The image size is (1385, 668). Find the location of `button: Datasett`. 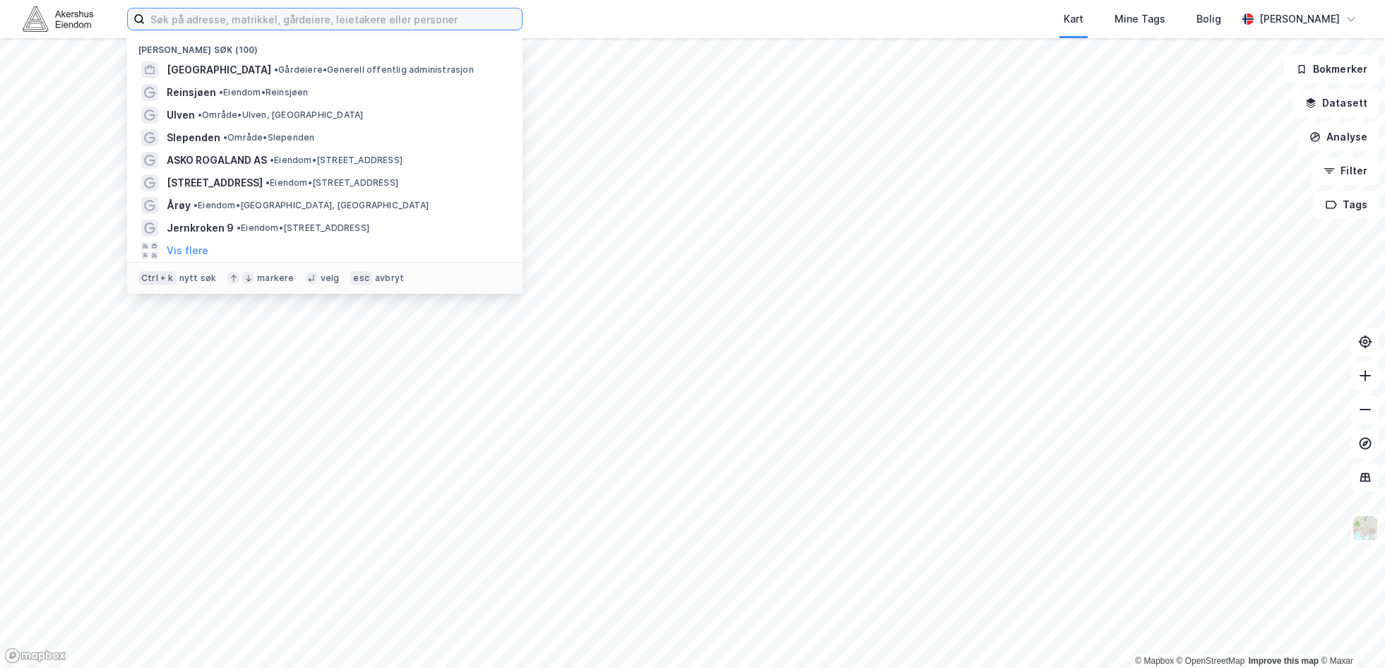

button: Datasett is located at coordinates (1336, 103).